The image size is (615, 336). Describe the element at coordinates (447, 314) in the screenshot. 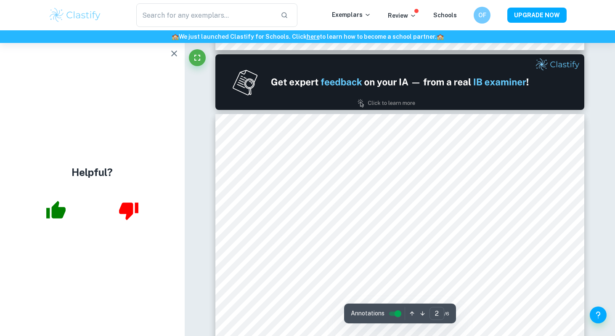

I see `span: / 6` at that location.